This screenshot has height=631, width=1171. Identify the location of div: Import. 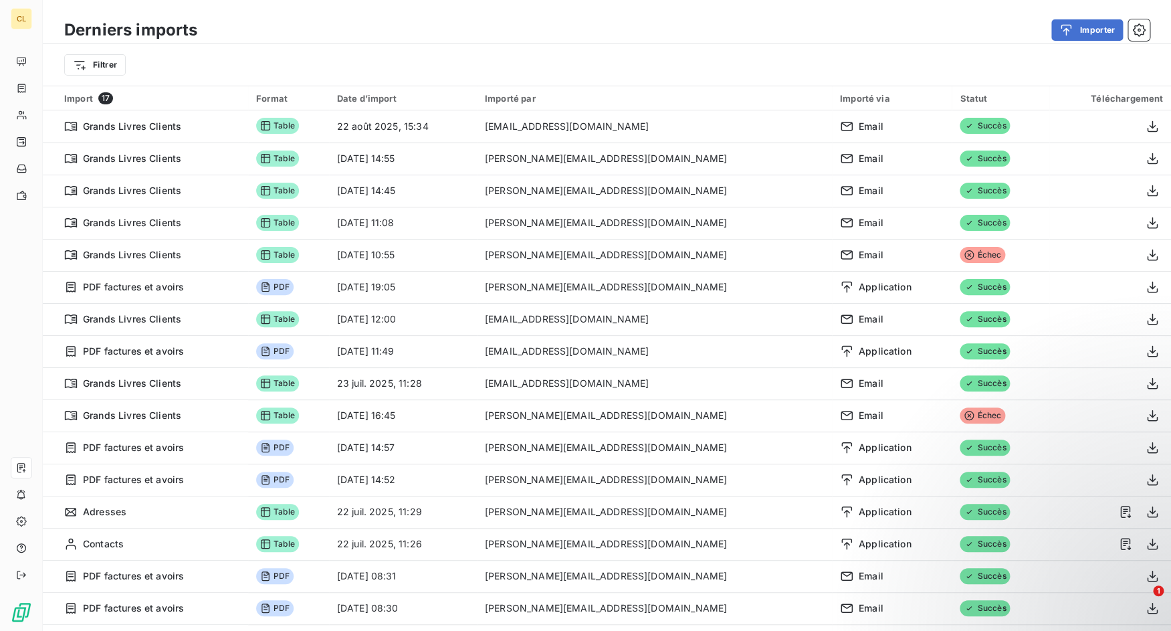
(152, 98).